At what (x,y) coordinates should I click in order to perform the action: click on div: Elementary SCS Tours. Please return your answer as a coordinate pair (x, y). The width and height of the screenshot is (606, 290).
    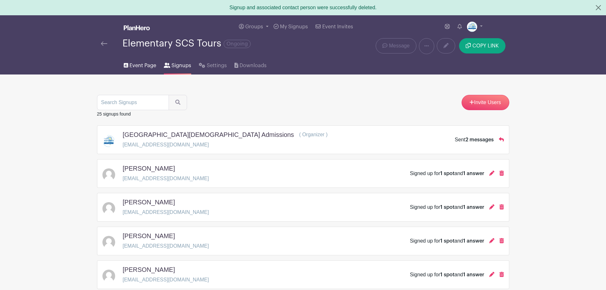
    Looking at the image, I should click on (186, 43).